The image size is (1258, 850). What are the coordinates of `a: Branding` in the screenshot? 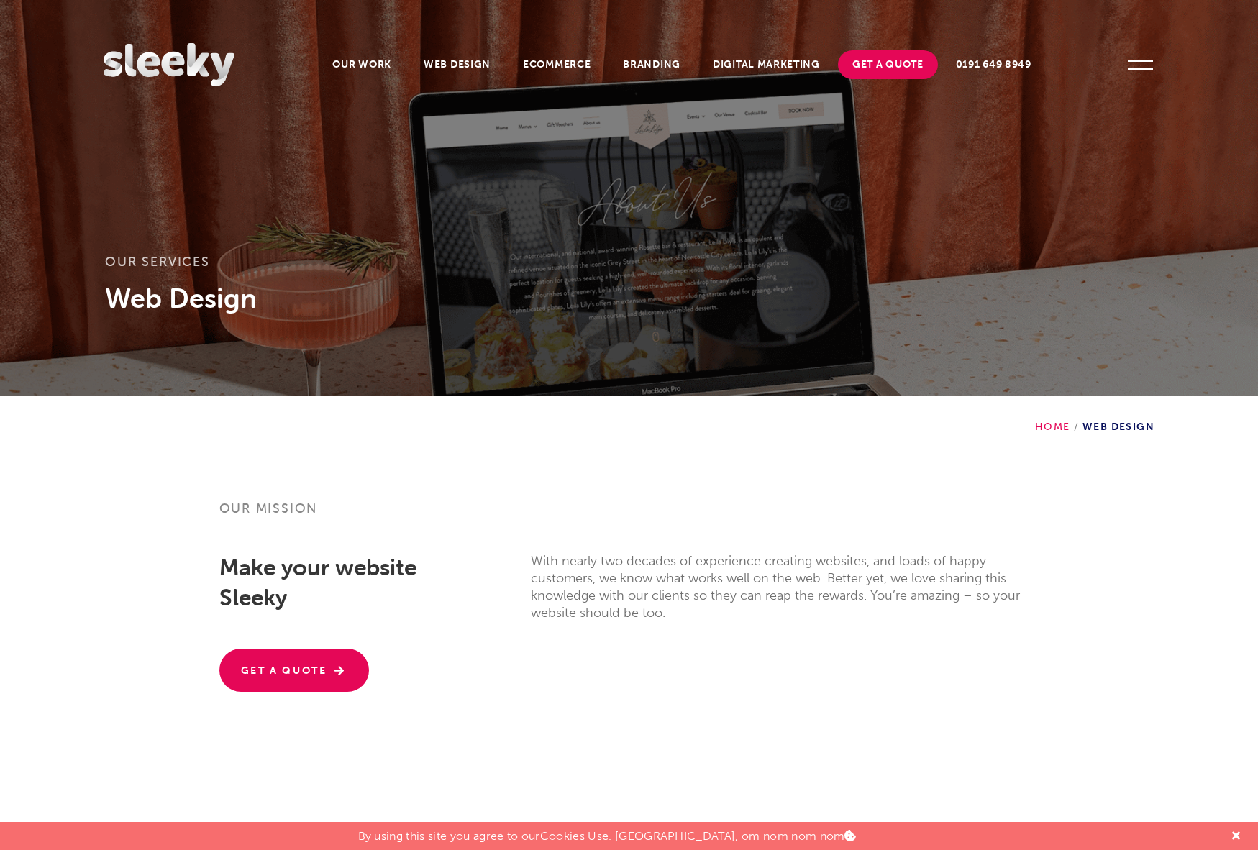 It's located at (652, 65).